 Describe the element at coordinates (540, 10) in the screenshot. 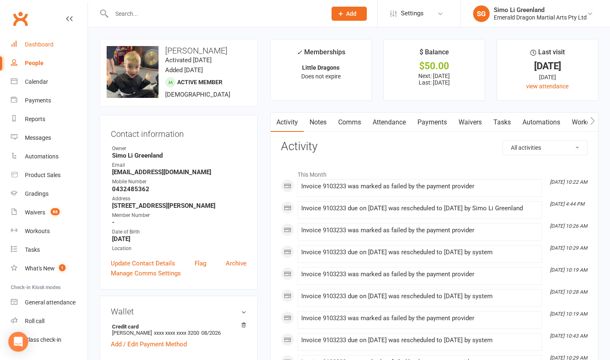

I see `div: Simo Li Greenland` at that location.